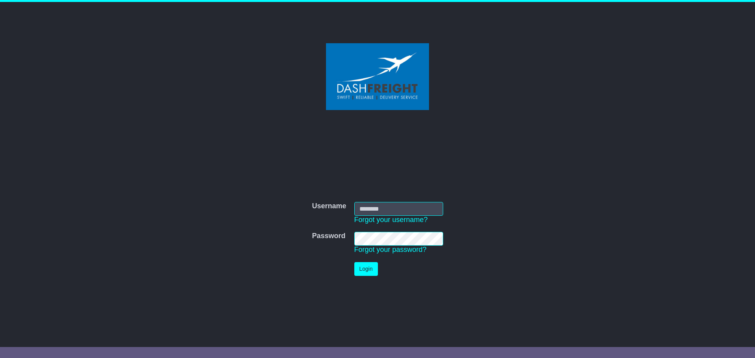 The width and height of the screenshot is (755, 358). Describe the element at coordinates (391, 250) in the screenshot. I see `a: Forgot your password?` at that location.